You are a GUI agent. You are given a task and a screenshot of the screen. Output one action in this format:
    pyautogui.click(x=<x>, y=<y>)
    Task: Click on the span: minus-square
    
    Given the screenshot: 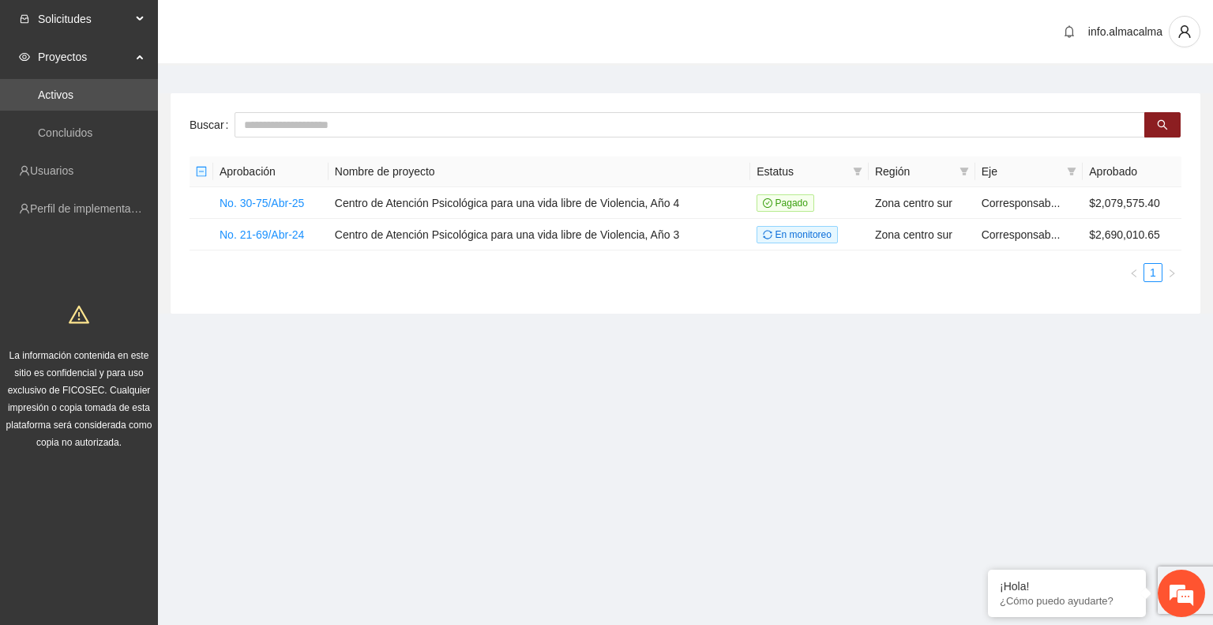 What is the action you would take?
    pyautogui.click(x=201, y=171)
    